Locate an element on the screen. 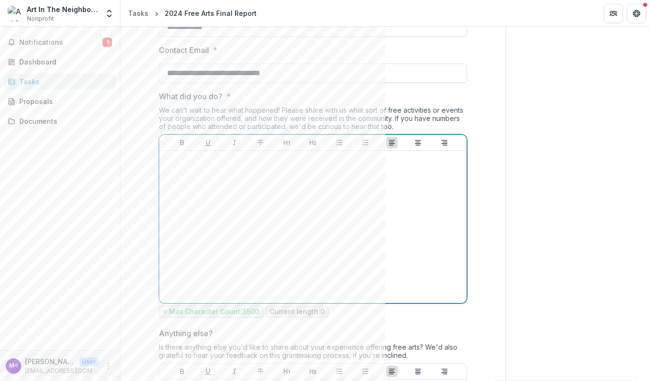 Image resolution: width=650 pixels, height=381 pixels. div: Mollie Burke <artintheneighborhoodvt@gmail.com> is located at coordinates (13, 366).